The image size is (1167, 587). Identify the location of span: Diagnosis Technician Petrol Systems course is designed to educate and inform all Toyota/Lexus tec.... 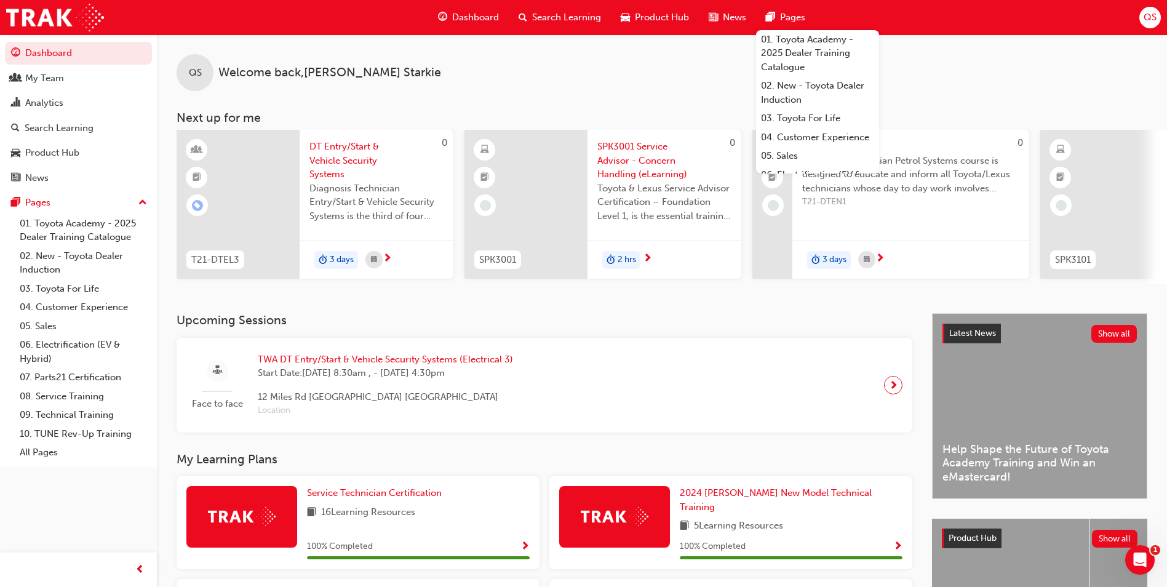
(910, 175).